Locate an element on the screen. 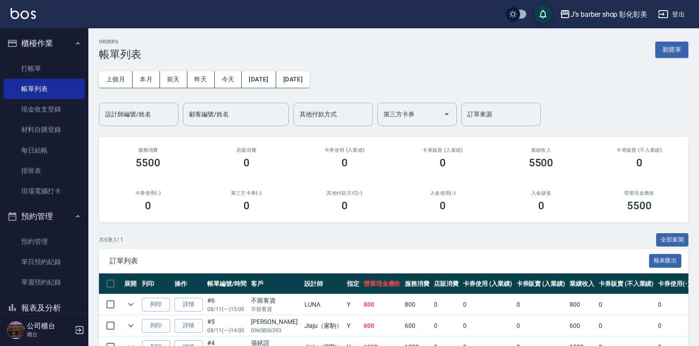  h2: 卡券販賣 (入業績) is located at coordinates (443, 150).